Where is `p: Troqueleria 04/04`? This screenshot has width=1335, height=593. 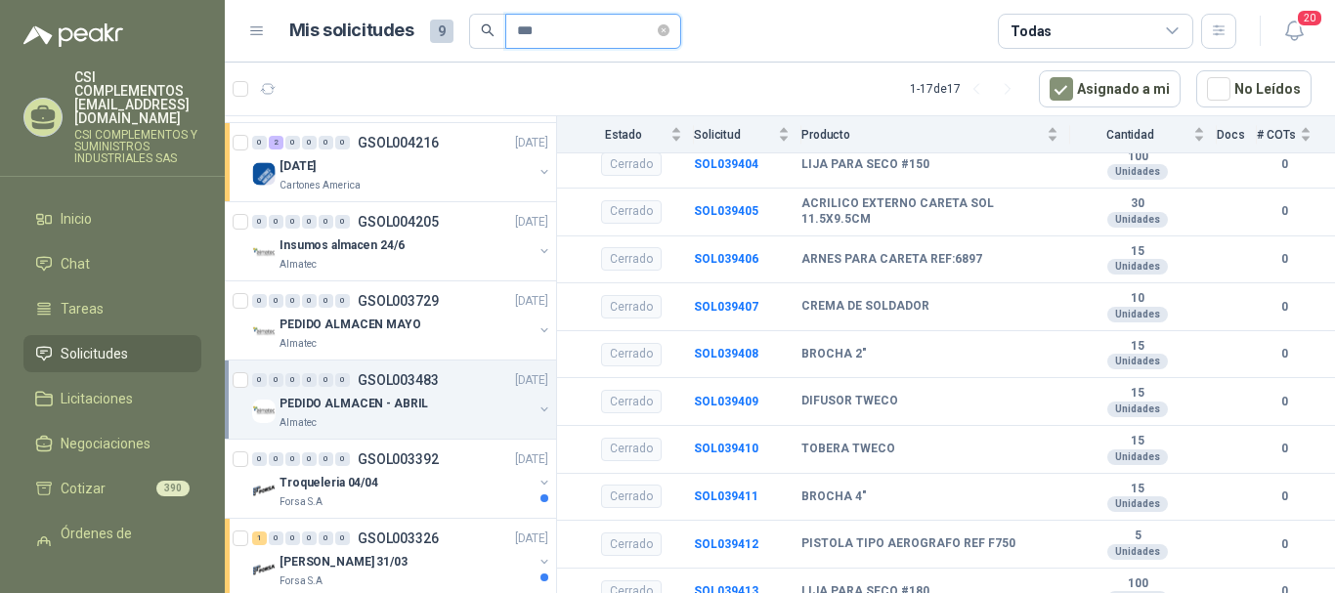
p: Troqueleria 04/04 is located at coordinates (328, 483).